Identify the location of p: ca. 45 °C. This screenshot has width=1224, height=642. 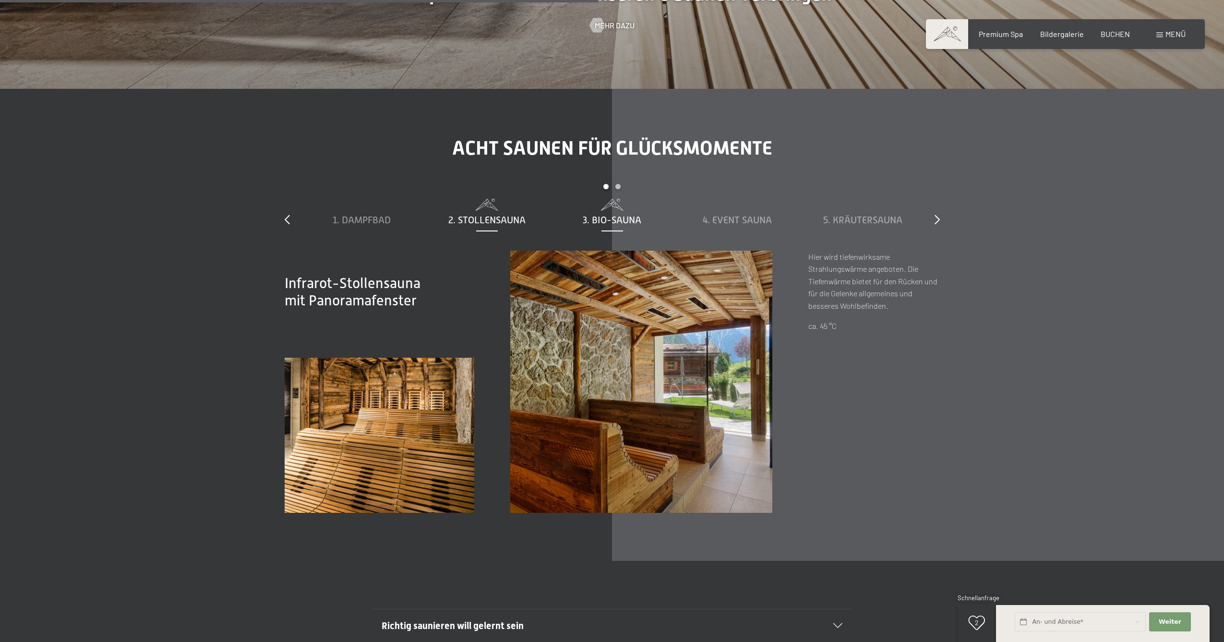
(874, 326).